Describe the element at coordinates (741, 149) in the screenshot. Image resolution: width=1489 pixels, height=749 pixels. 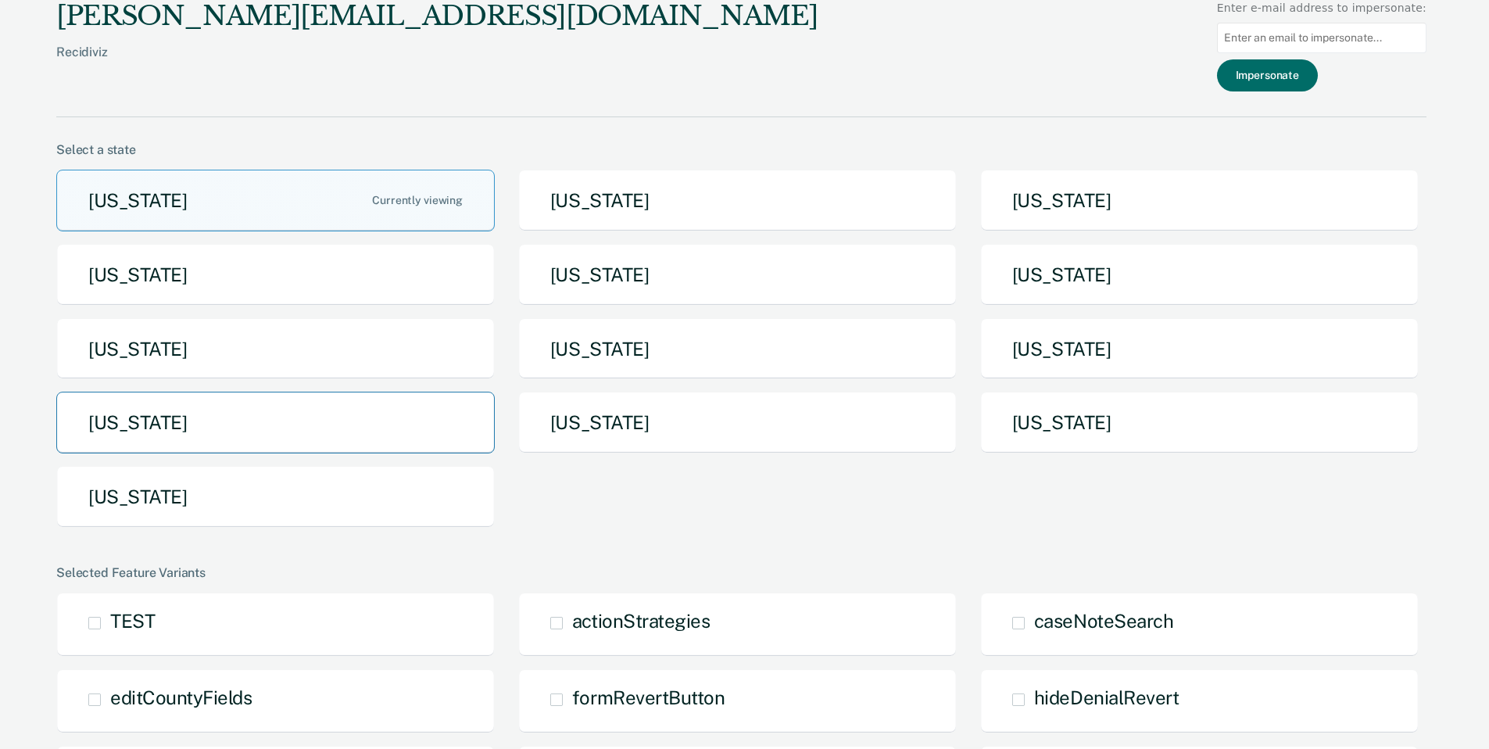
I see `div: Select a state` at that location.